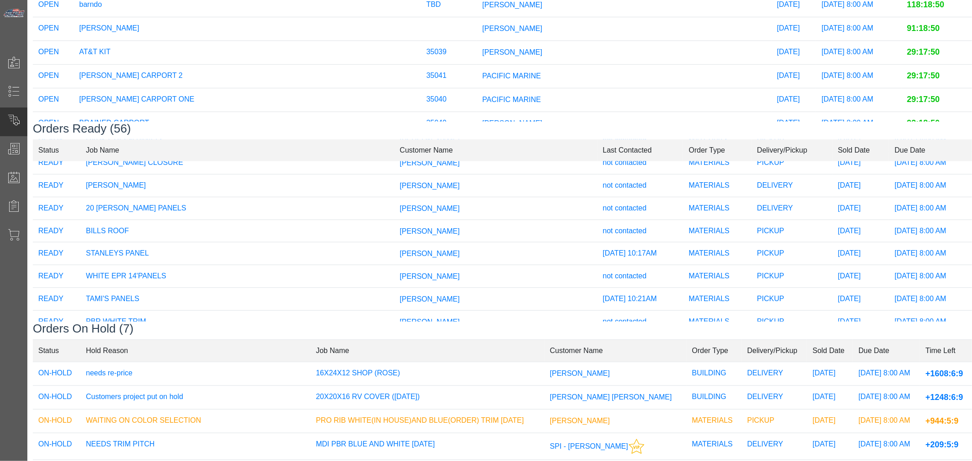 This screenshot has width=972, height=461. Describe the element at coordinates (14, 13) in the screenshot. I see `img: Metals Direct Inc Logo` at that location.